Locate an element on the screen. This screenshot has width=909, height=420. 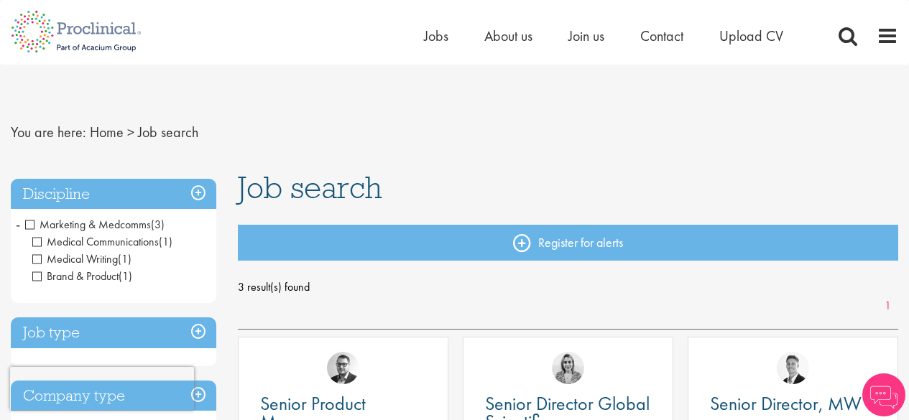
div: Discipline is located at coordinates (114, 194).